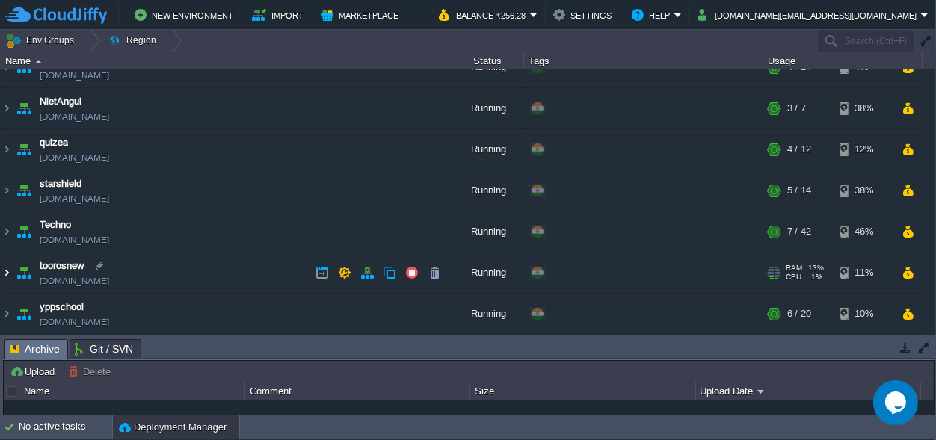 Image resolution: width=936 pixels, height=440 pixels. I want to click on button: Region, so click(135, 40).